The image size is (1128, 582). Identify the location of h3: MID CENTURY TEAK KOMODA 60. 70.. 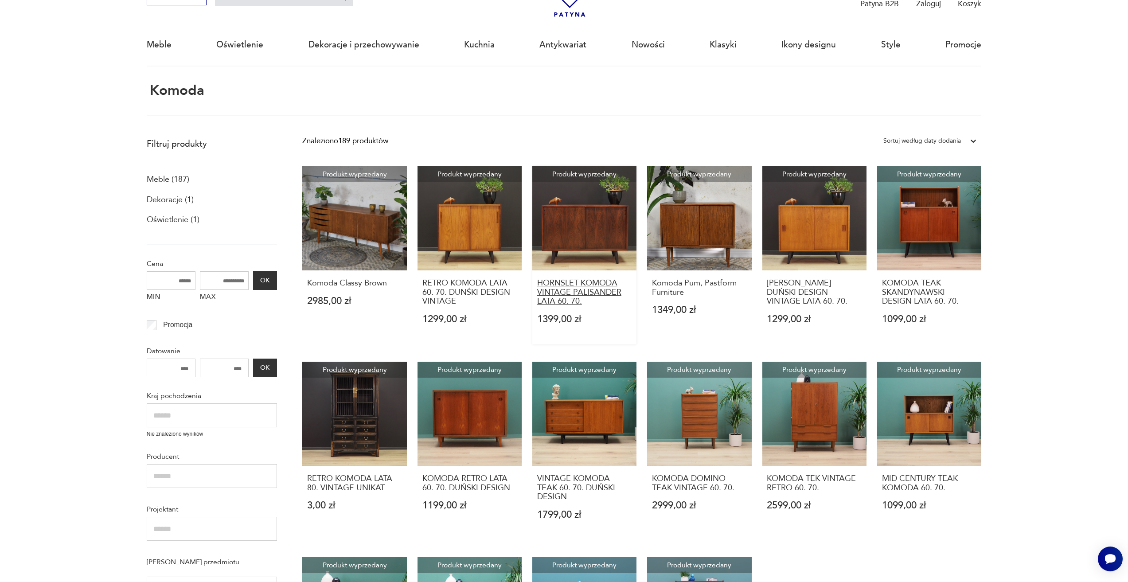
(929, 483).